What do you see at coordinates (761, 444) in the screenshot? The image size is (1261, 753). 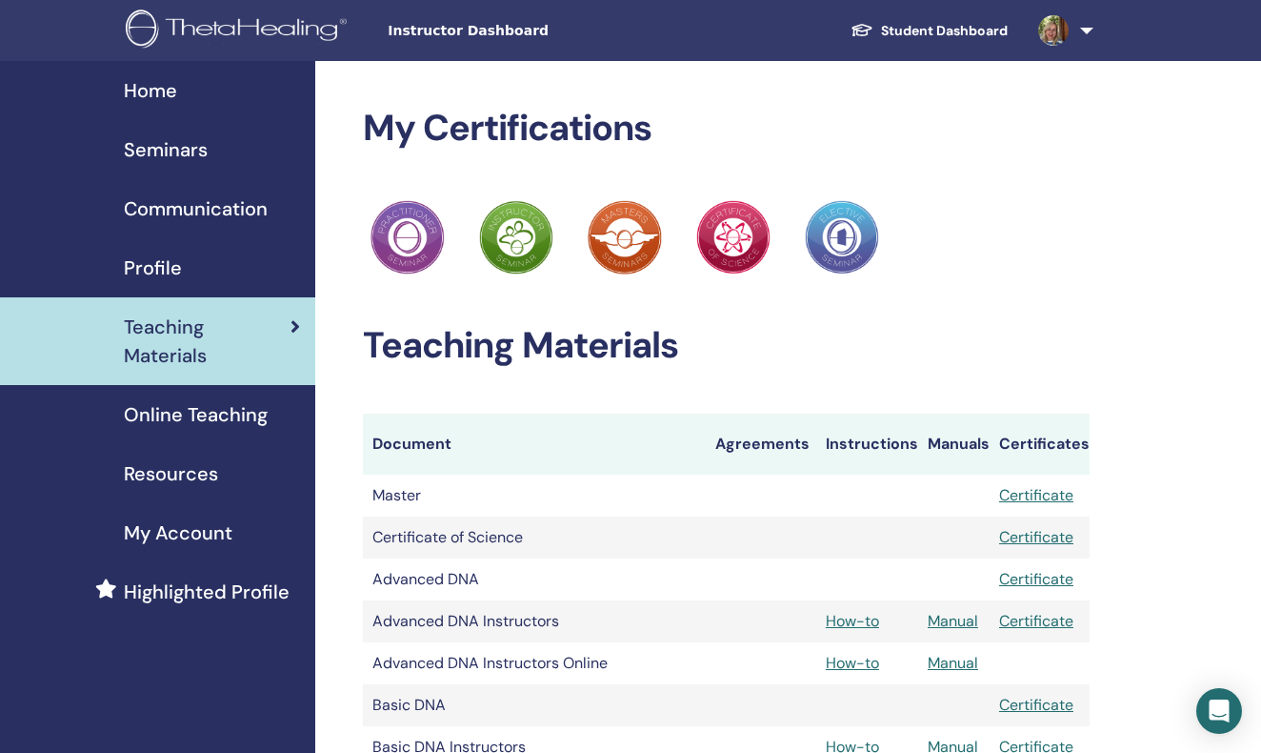 I see `th: Agreements` at bounding box center [761, 444].